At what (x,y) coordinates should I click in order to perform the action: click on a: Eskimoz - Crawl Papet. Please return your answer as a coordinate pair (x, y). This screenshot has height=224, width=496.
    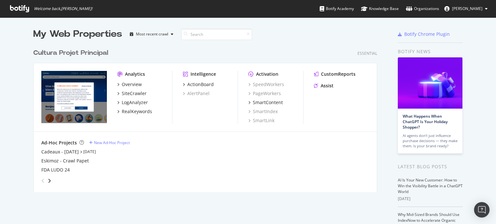
    Looking at the image, I should click on (65, 161).